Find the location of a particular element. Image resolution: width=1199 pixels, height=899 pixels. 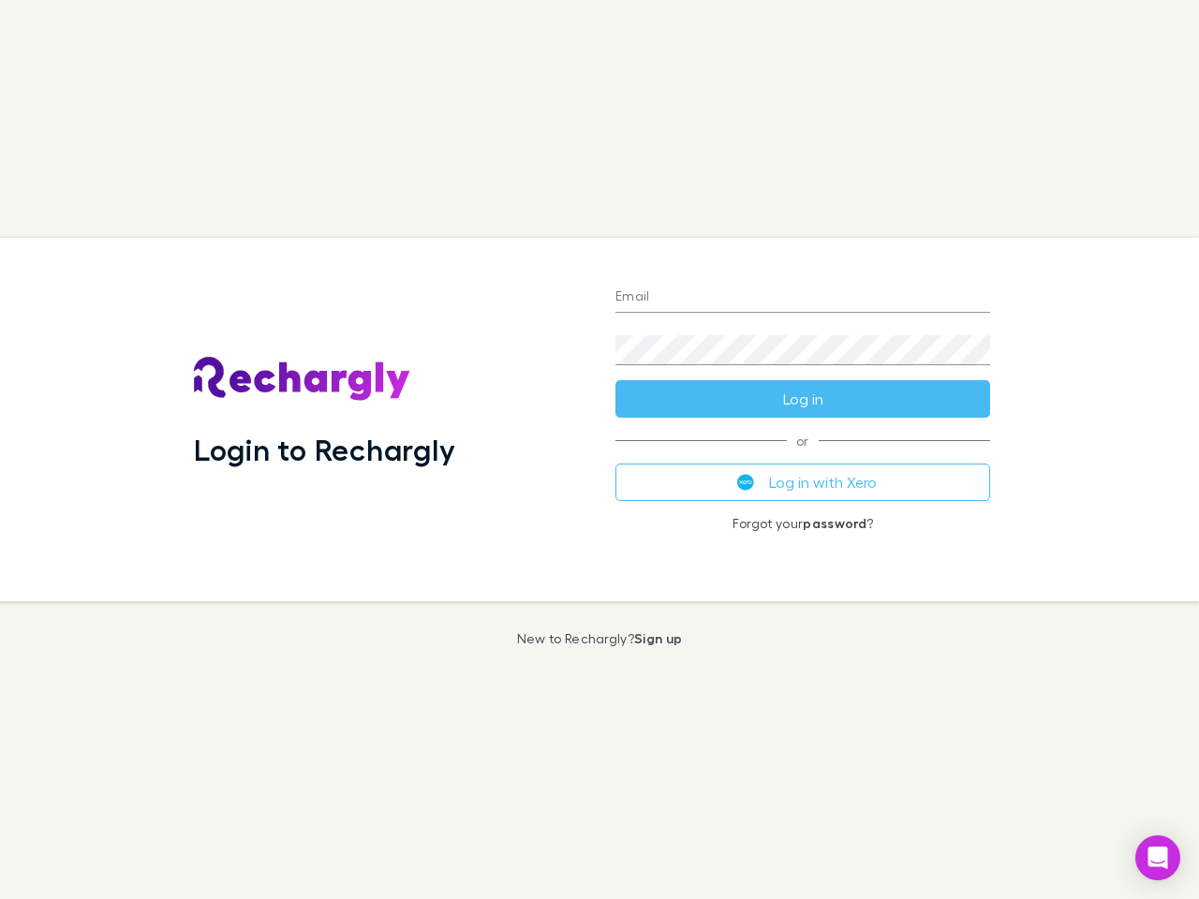

img: Xero's logo is located at coordinates (746, 482).